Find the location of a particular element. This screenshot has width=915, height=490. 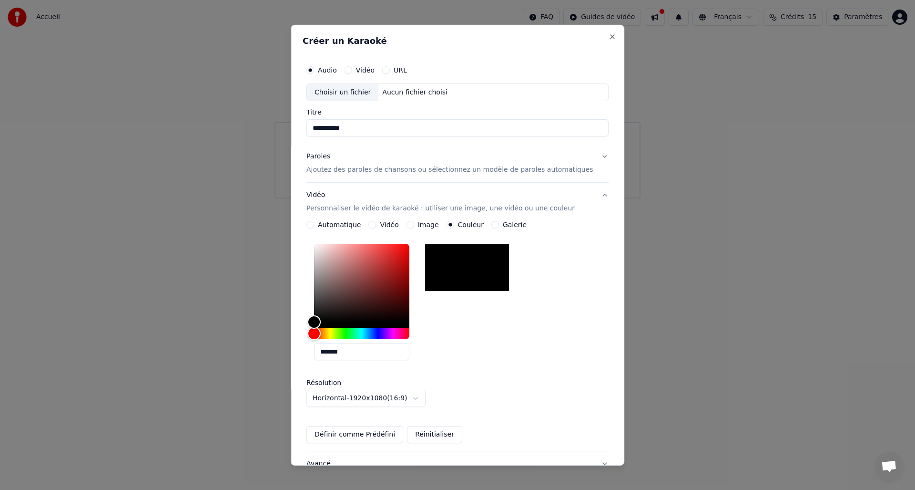

button: VidéoPersonnaliser le vidéo de karaoké : utiliser une image, une vidéo ou une couleur is located at coordinates (458, 202).